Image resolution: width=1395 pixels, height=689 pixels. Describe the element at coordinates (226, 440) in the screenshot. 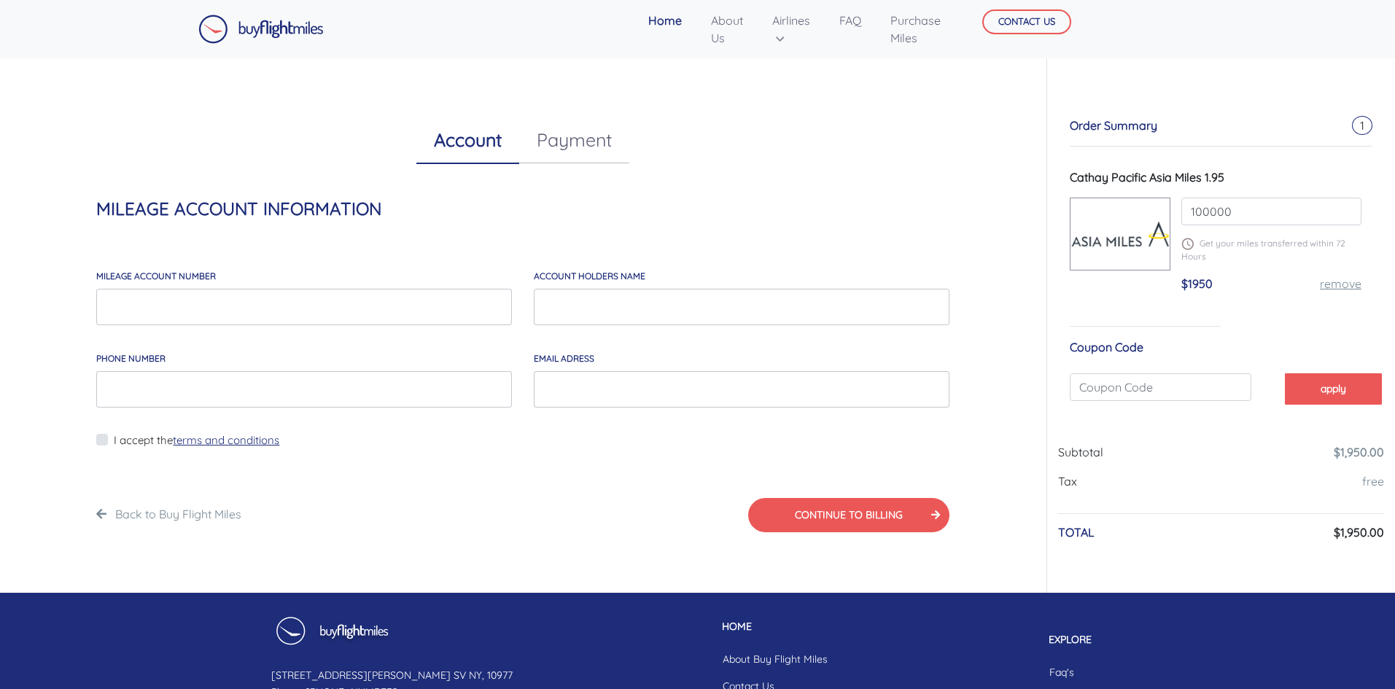

I see `a: terms and conditions` at that location.